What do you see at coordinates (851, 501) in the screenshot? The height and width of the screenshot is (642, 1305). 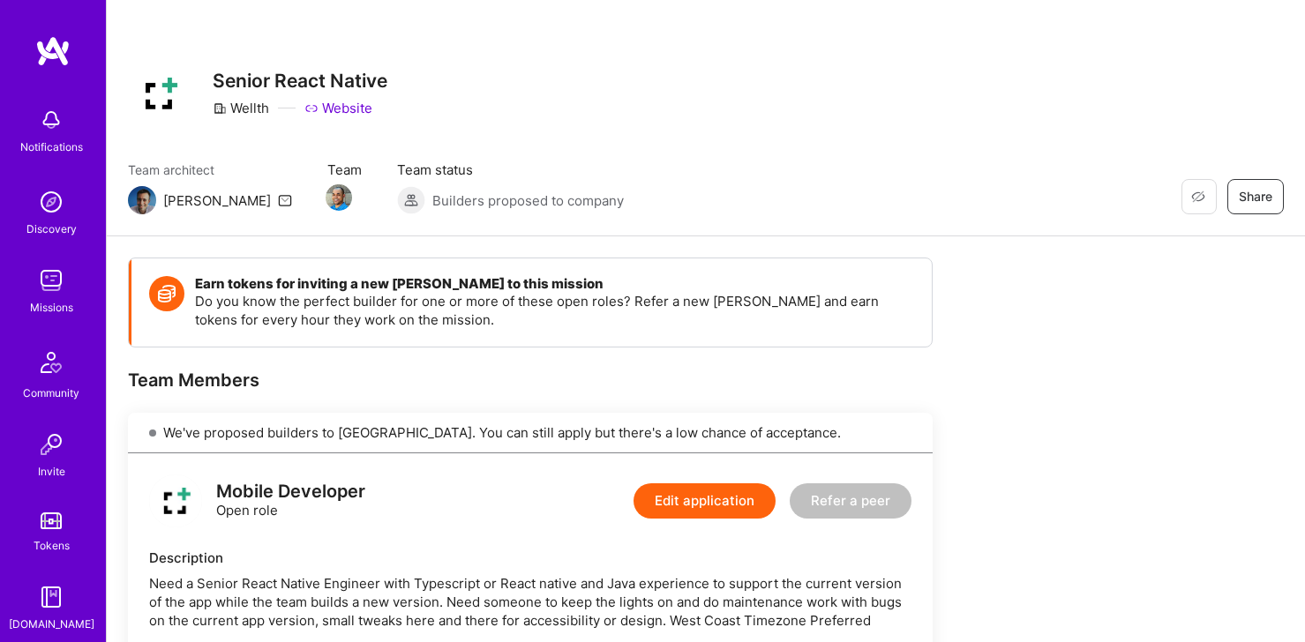 I see `button: Refer a peer` at bounding box center [851, 501].